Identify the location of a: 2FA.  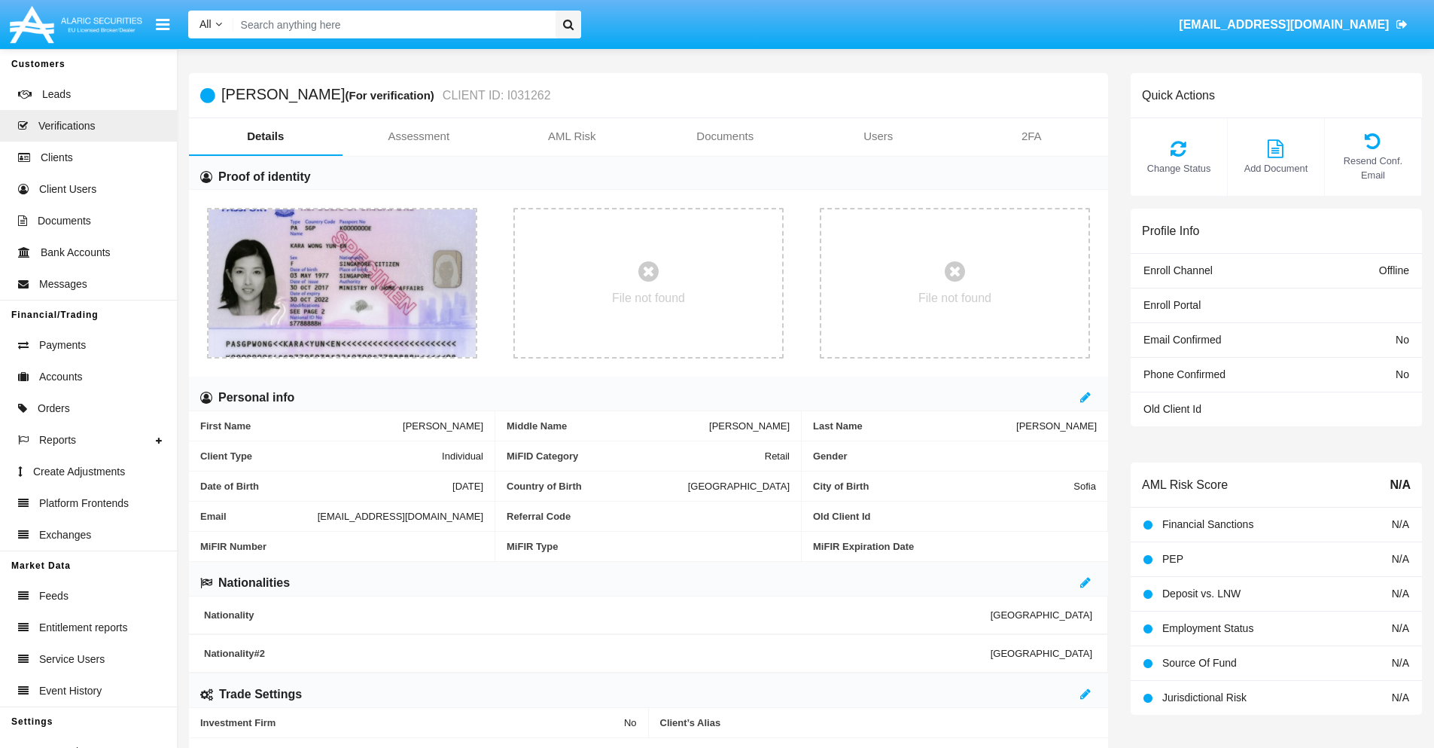
(1032, 136).